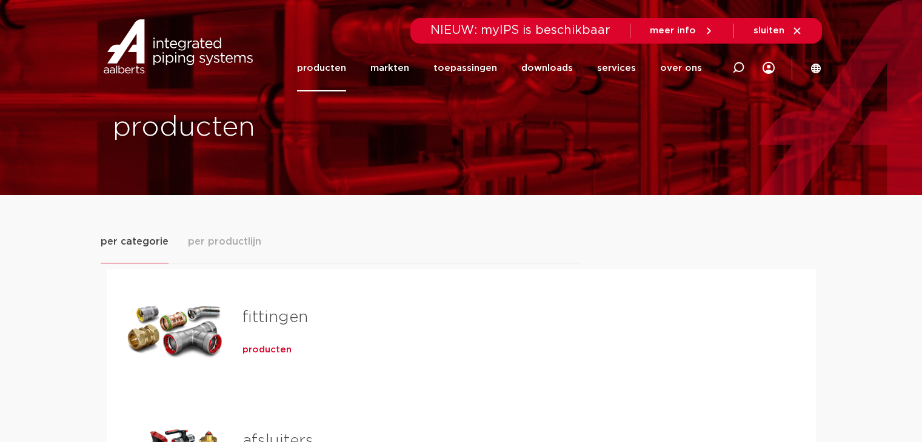  I want to click on nav: Menu, so click(499, 68).